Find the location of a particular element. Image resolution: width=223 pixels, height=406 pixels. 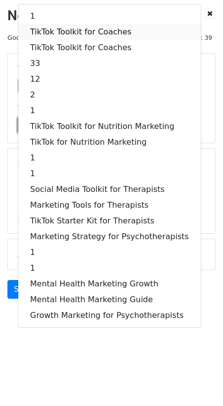

h2: New Campaign is located at coordinates (111, 16).